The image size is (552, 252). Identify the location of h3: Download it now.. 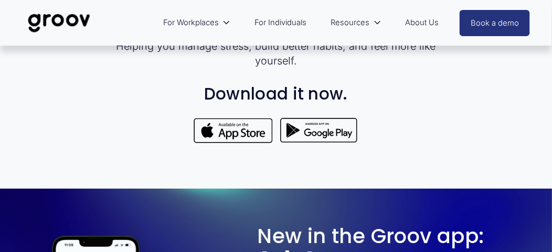
(276, 94).